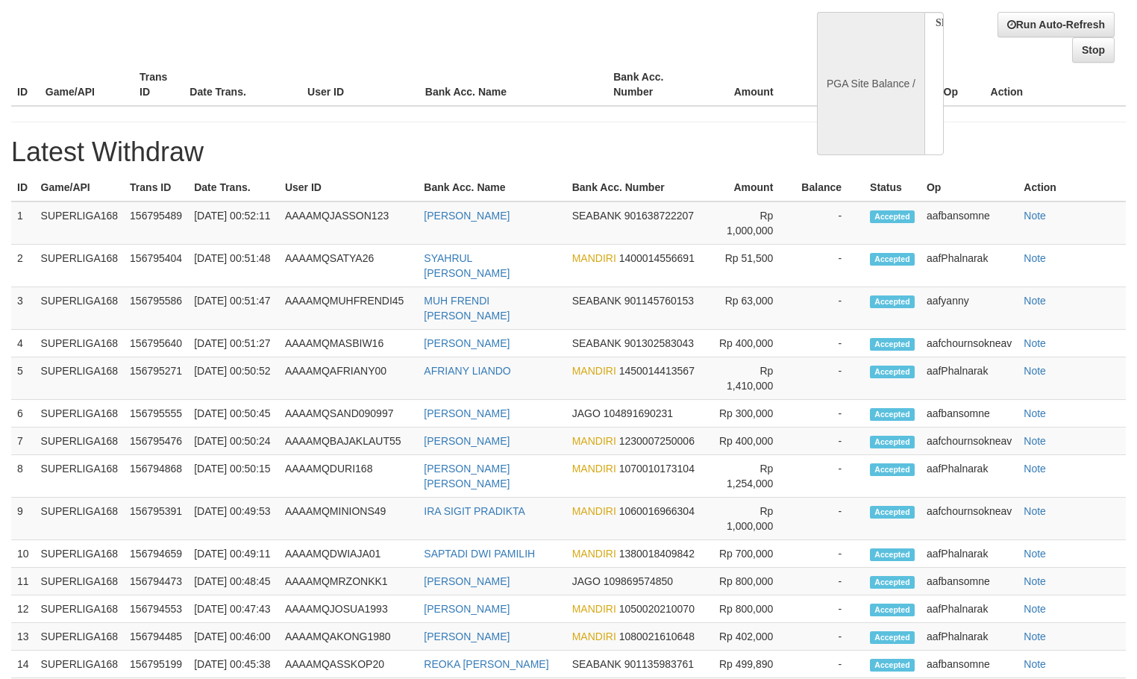 The height and width of the screenshot is (679, 1137). Describe the element at coordinates (753, 343) in the screenshot. I see `td: Rp 400,000` at that location.